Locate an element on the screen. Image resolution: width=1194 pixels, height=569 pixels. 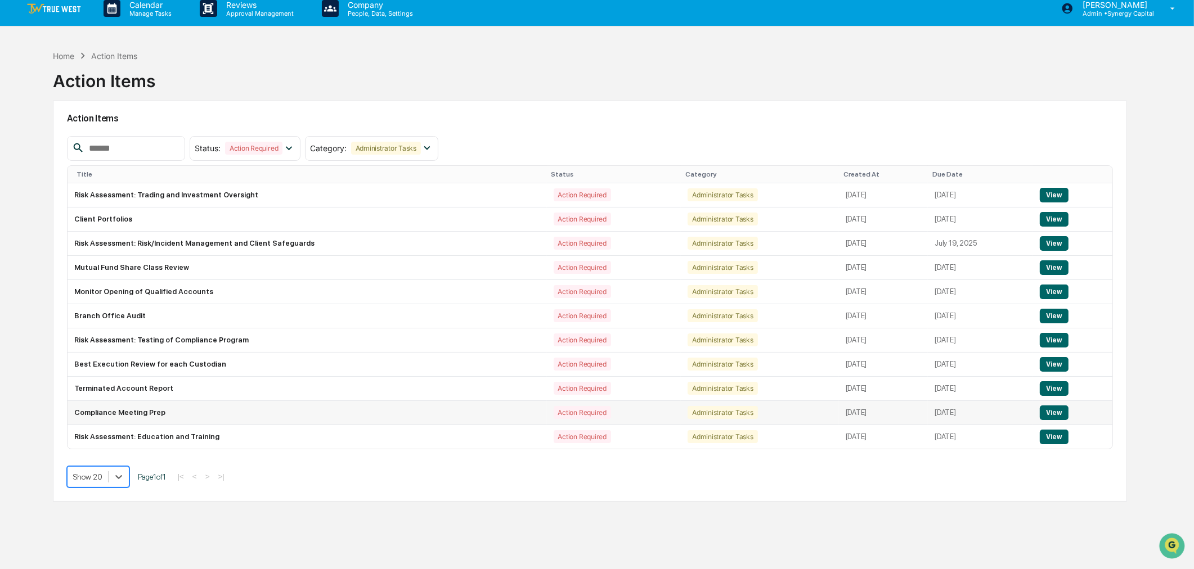
div: Status is located at coordinates (614, 174).